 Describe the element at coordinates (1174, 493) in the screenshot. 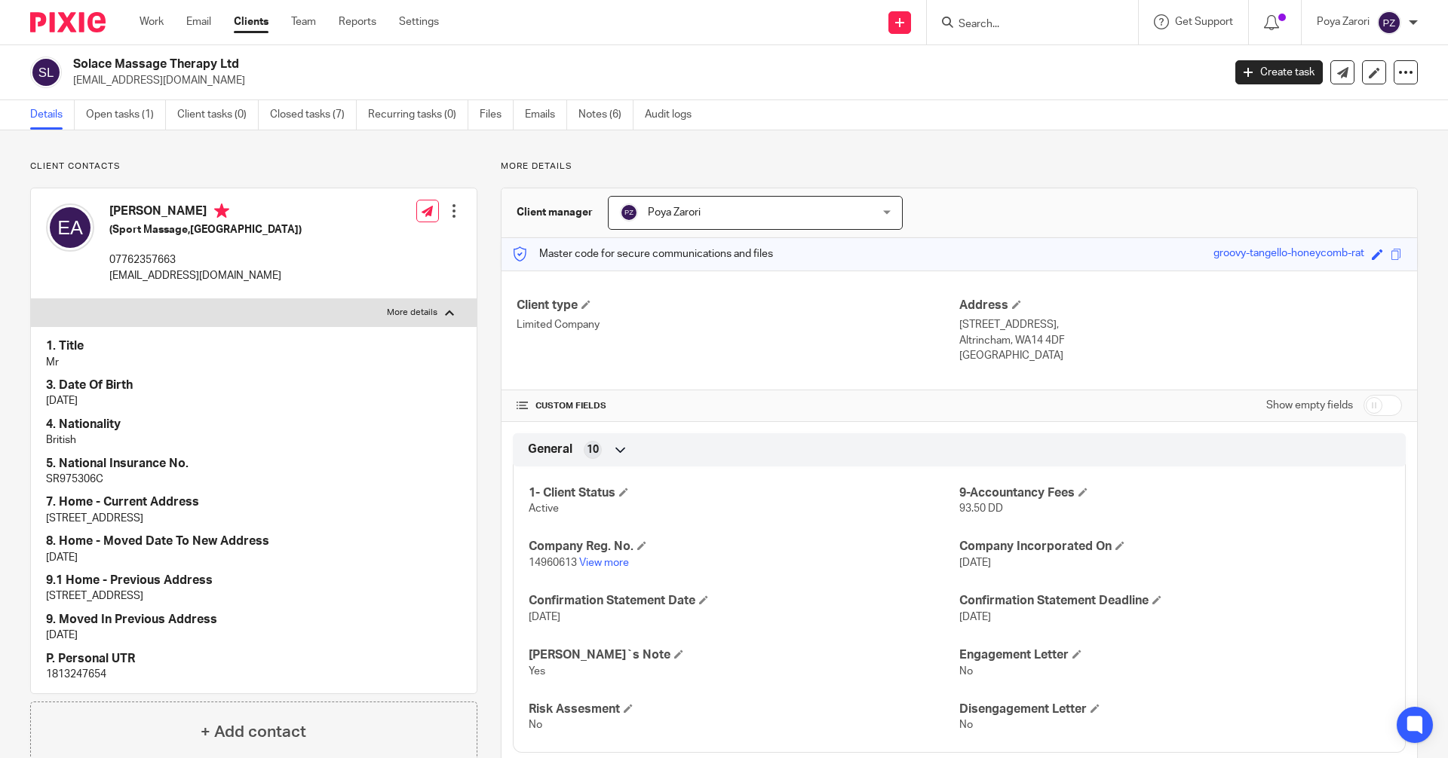

I see `h4: 9-Accountancy Fees` at that location.